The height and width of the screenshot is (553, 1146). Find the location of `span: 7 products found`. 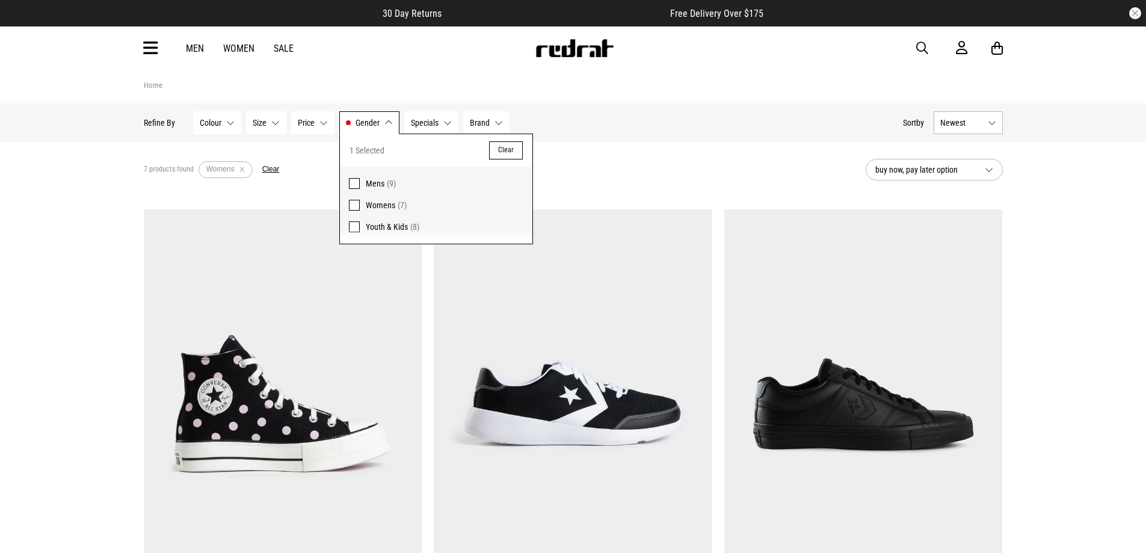

span: 7 products found is located at coordinates (169, 170).